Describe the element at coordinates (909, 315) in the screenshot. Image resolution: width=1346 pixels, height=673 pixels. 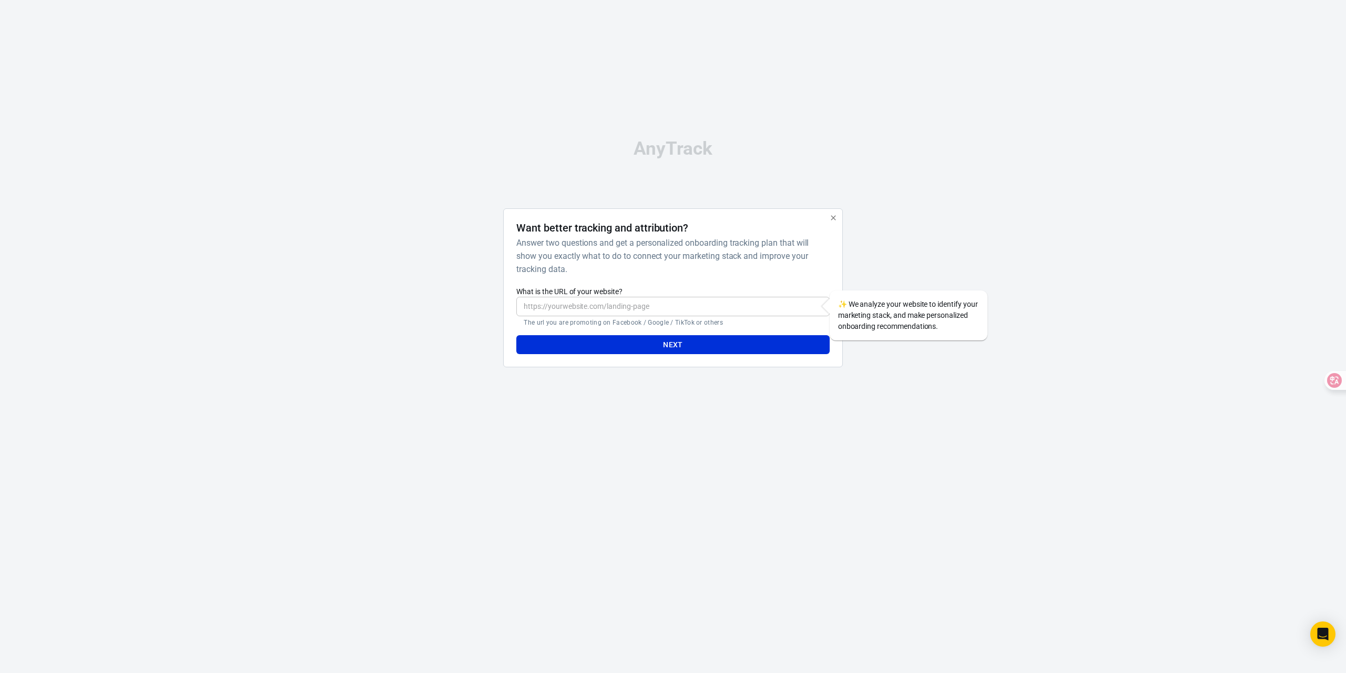
I see `div: We analyze your website to identify your marketing stack, and make personalized onboarding recomm...` at that location.